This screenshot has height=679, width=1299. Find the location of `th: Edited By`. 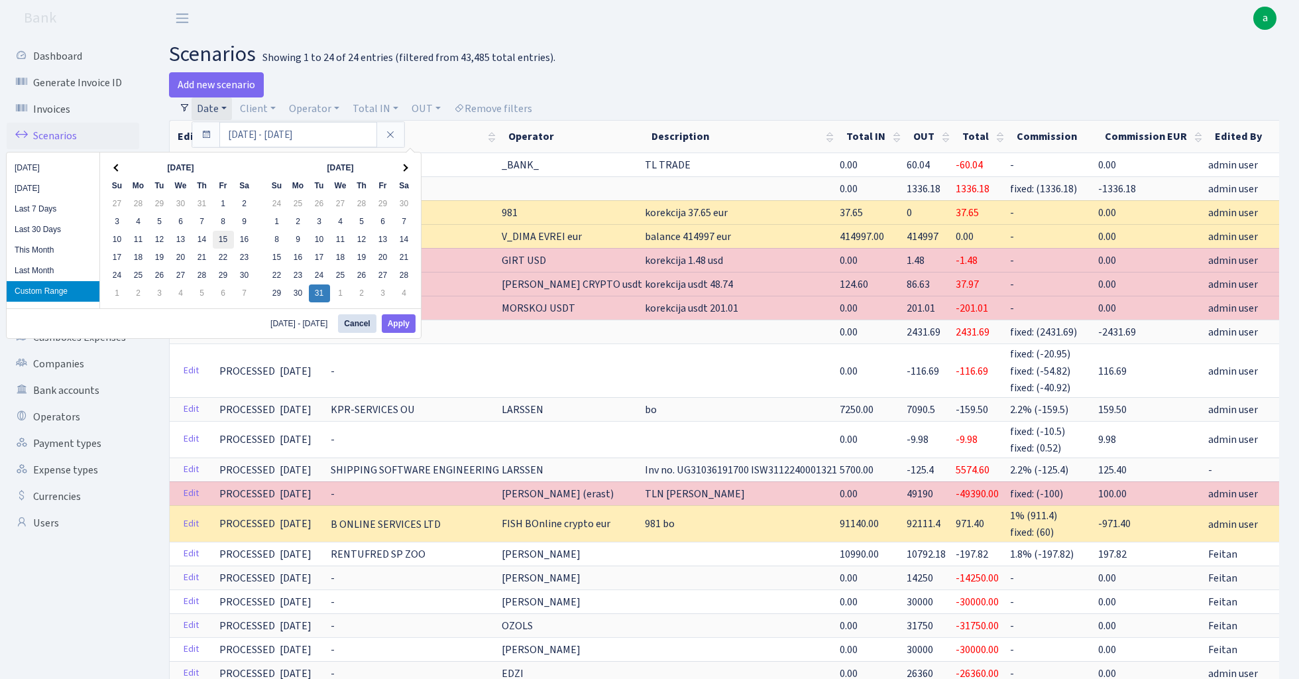

th: Edited By is located at coordinates (1244, 137).